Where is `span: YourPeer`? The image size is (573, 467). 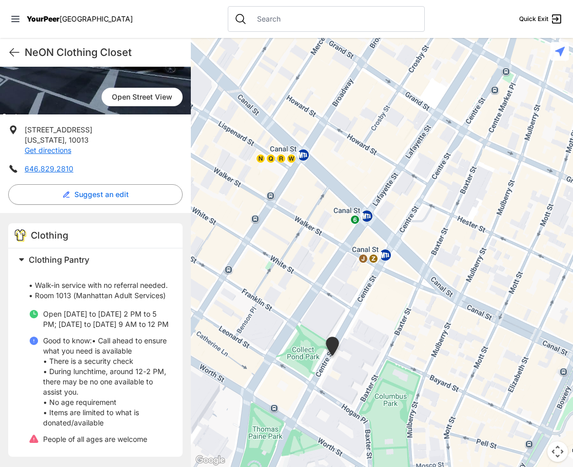 span: YourPeer is located at coordinates (43, 18).